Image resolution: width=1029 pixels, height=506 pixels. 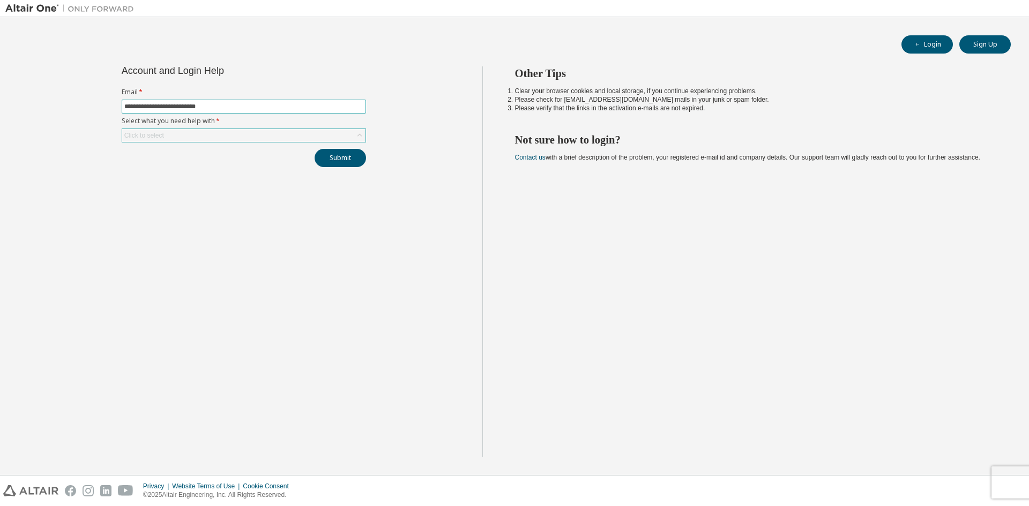 I want to click on button: Login, so click(x=927, y=44).